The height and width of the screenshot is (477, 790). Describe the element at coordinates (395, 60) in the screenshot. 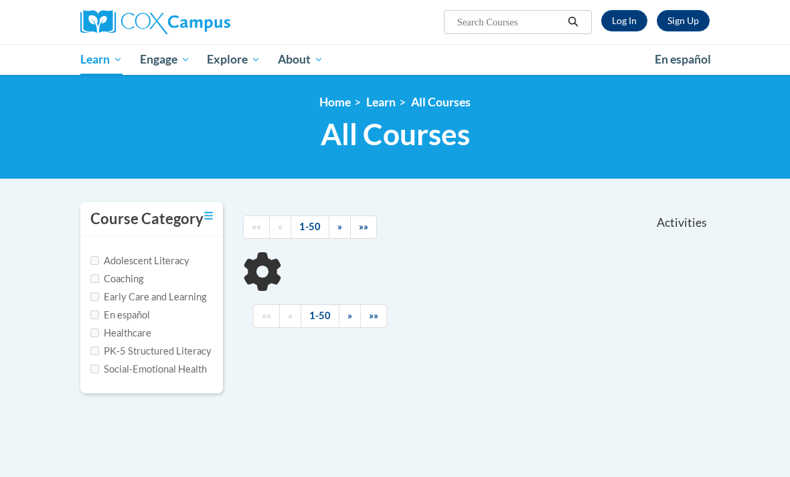

I see `div: Main menu` at that location.